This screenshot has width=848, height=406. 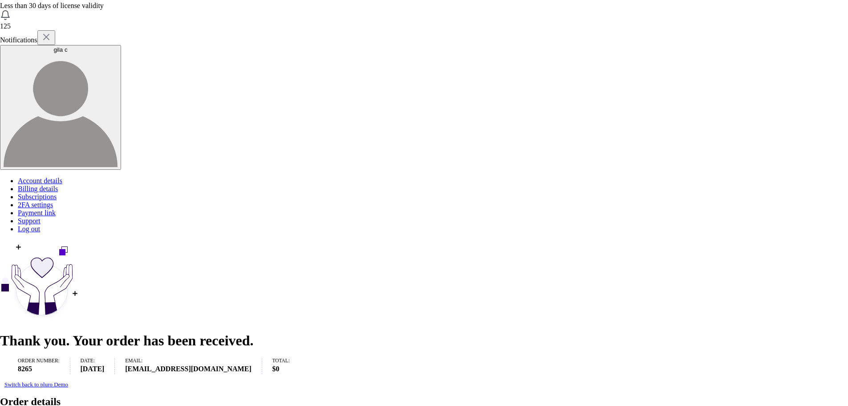 I want to click on a: Log out, so click(x=29, y=228).